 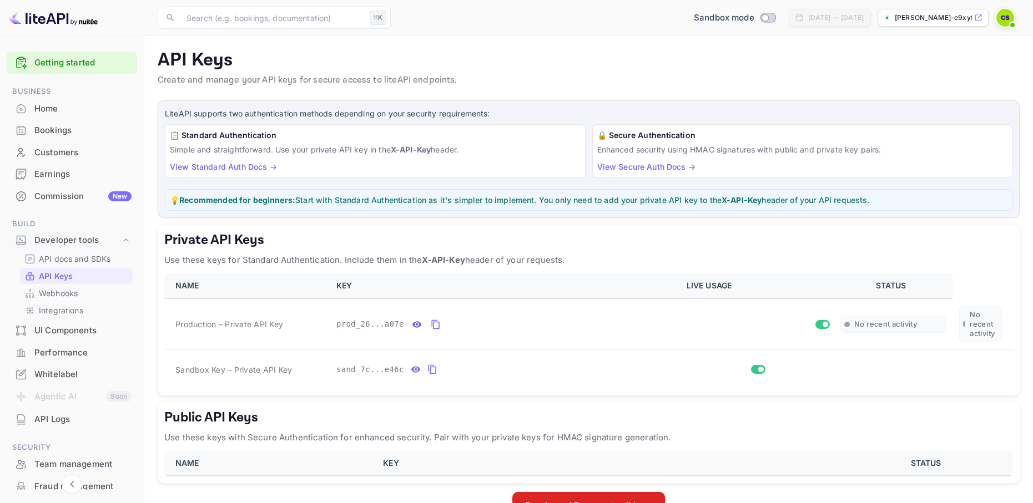 I want to click on a: API Logs, so click(x=72, y=419).